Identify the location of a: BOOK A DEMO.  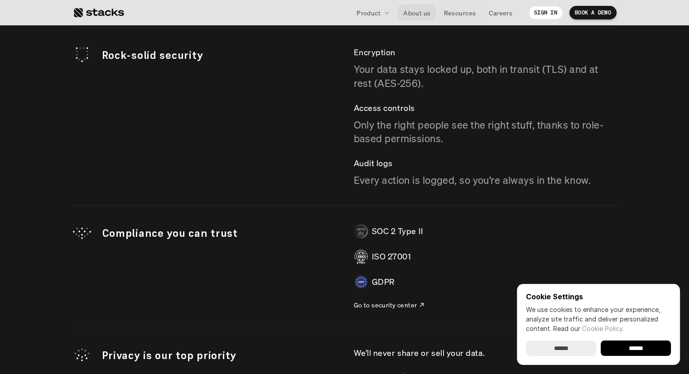
(593, 13).